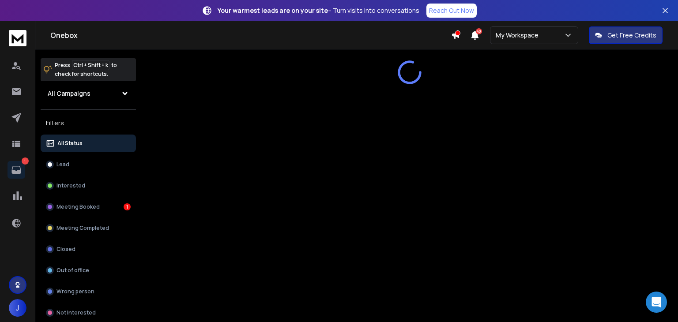 The width and height of the screenshot is (678, 322). Describe the element at coordinates (625, 35) in the screenshot. I see `button: Get Free Credits` at that location.